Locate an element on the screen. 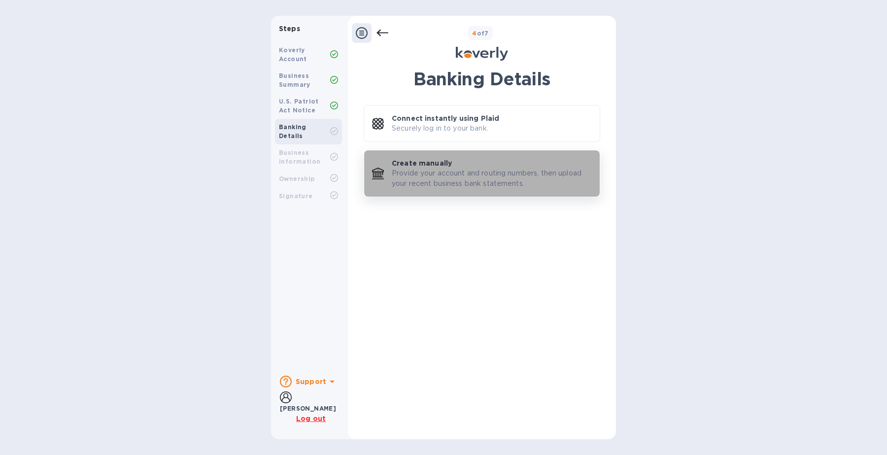  b: Business Summary is located at coordinates (295, 80).